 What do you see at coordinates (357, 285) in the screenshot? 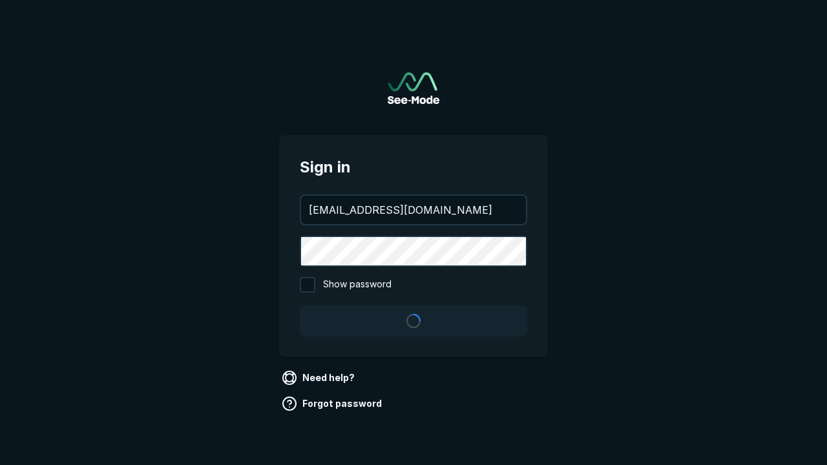
I see `span: Show password` at bounding box center [357, 285].